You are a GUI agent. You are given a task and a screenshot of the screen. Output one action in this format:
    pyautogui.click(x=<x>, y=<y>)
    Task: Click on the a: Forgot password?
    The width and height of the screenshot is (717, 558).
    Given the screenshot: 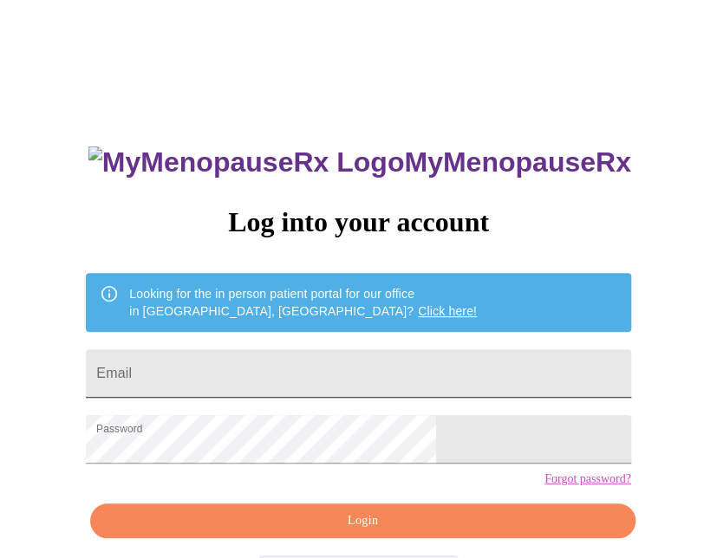 What is the action you would take?
    pyautogui.click(x=587, y=479)
    